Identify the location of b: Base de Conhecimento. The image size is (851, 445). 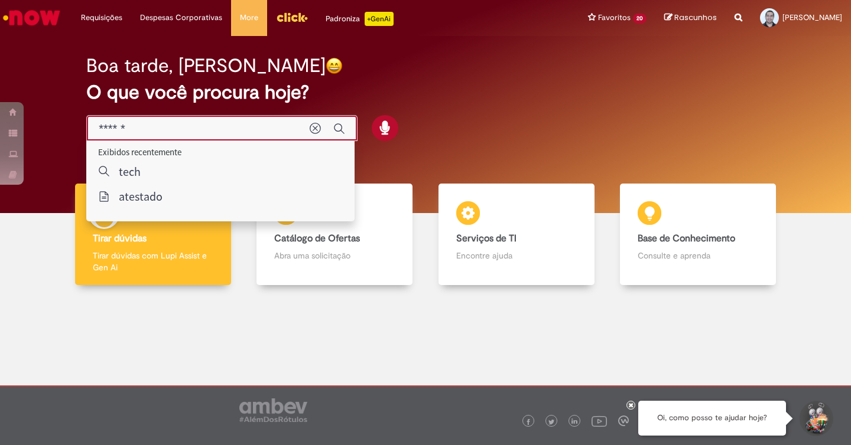
(686, 239).